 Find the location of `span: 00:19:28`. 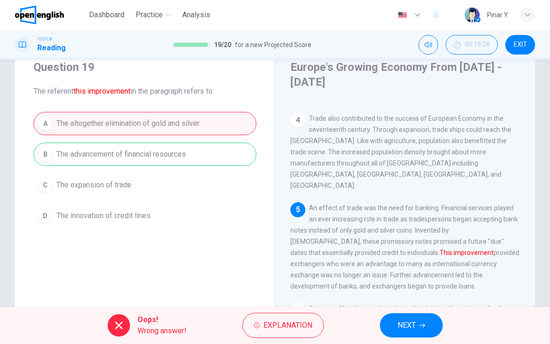

span: 00:19:28 is located at coordinates (478, 45).